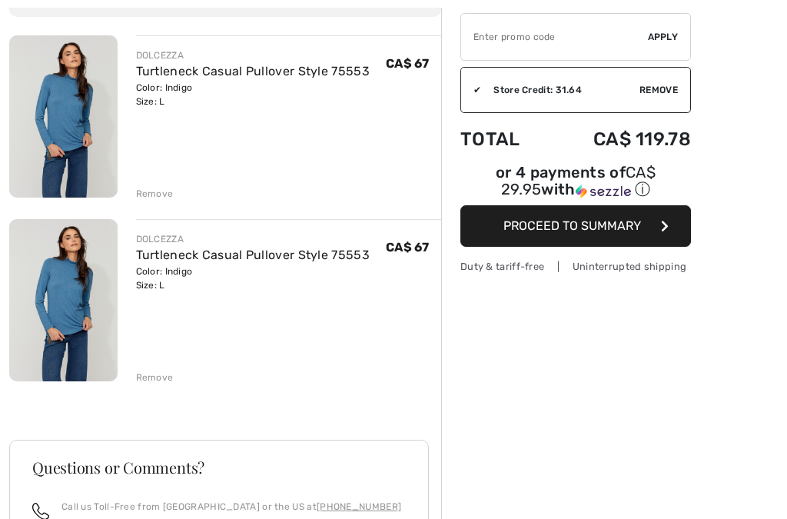 The width and height of the screenshot is (787, 519). What do you see at coordinates (554, 37) in the screenshot?
I see `input: Promo code` at bounding box center [554, 37].